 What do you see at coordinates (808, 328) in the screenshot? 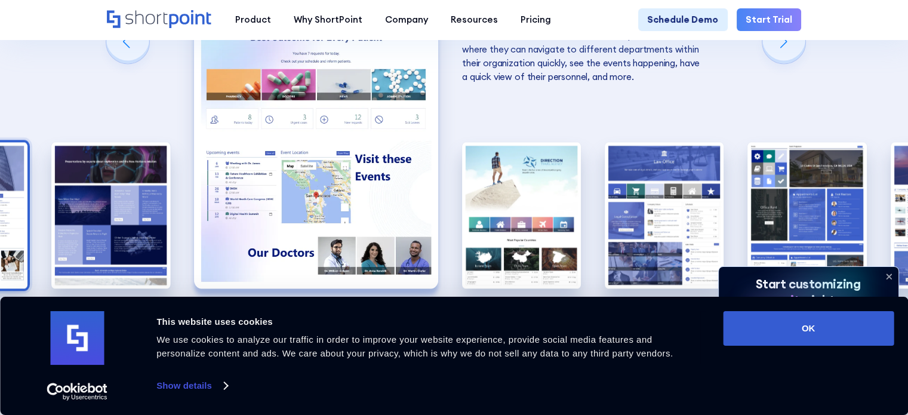
I see `button: OK` at bounding box center [808, 328].